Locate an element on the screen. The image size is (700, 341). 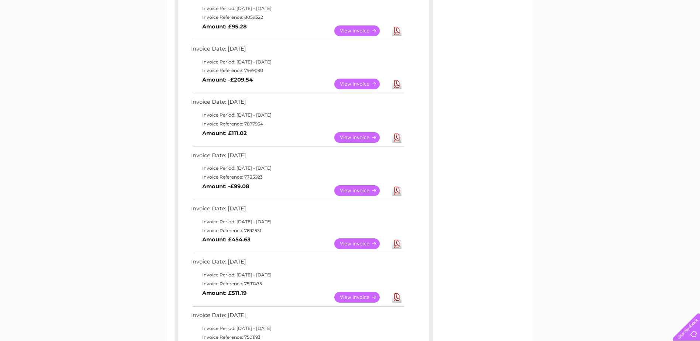
td: Invoice Reference: 7969090 is located at coordinates (297, 71).